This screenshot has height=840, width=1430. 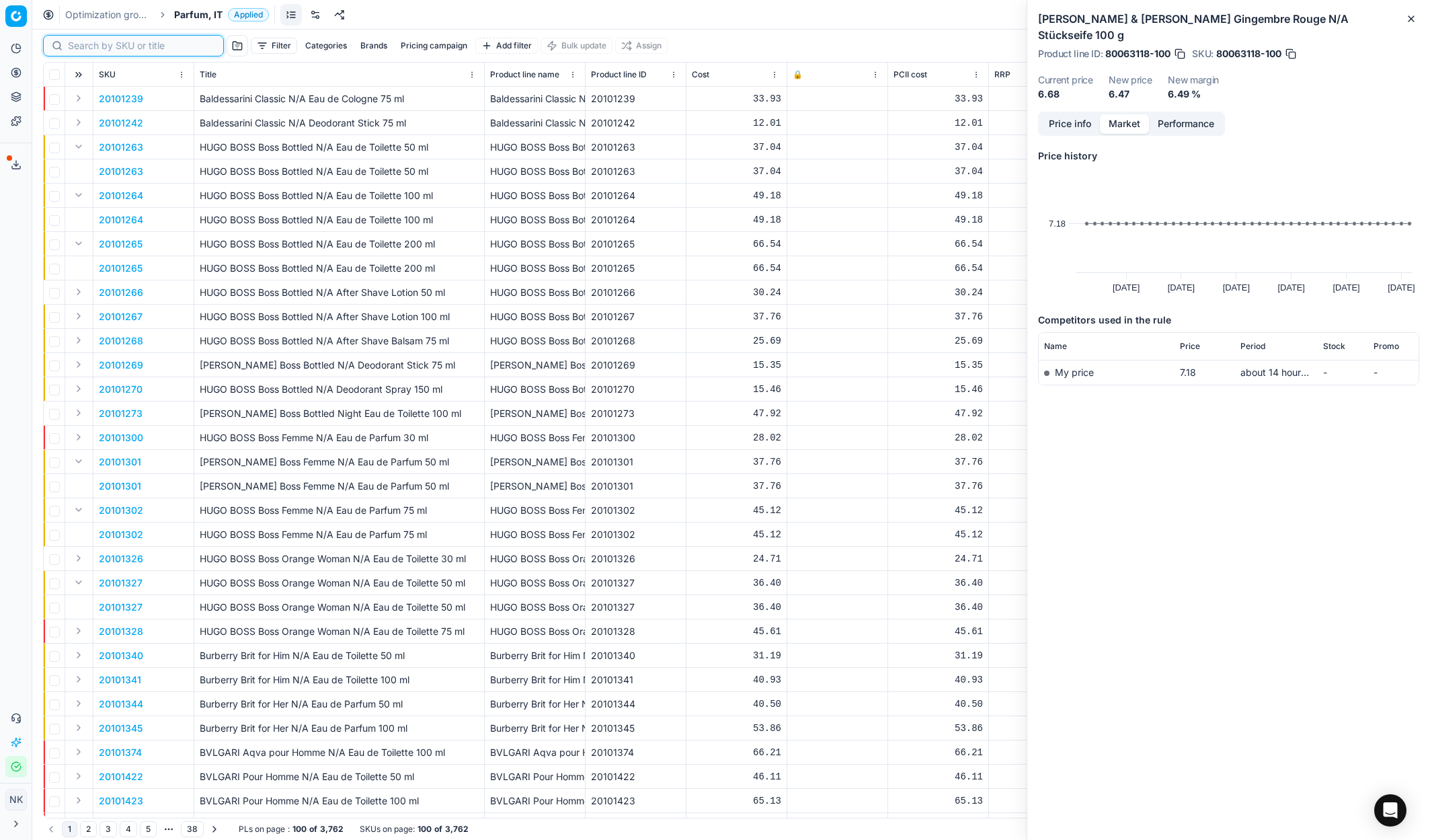 What do you see at coordinates (938, 559) in the screenshot?
I see `div: 24.71` at bounding box center [938, 559].